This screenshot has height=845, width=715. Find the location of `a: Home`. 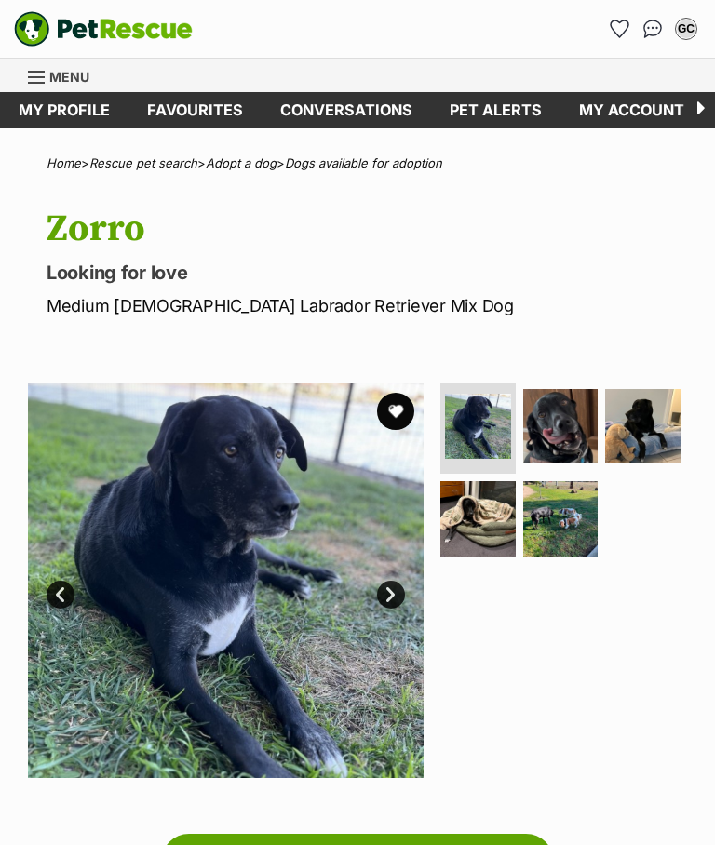

a: Home is located at coordinates (63, 163).